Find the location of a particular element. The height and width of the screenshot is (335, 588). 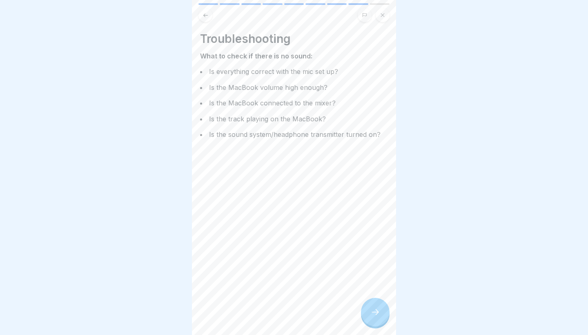

span: Is the track playing on the MacBook? is located at coordinates (268, 119).